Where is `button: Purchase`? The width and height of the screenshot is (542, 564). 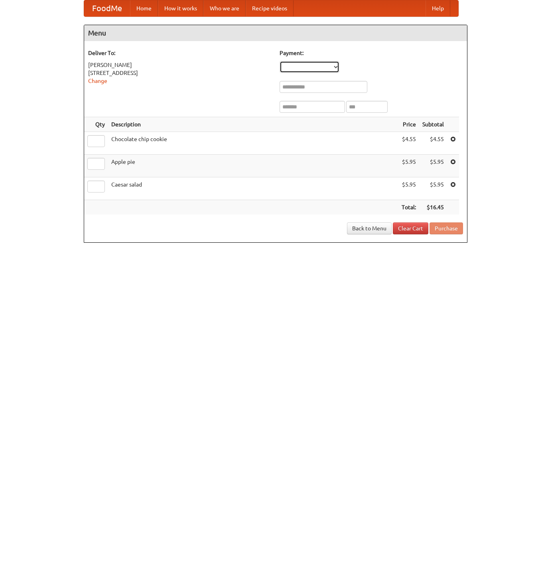
button: Purchase is located at coordinates (446, 229).